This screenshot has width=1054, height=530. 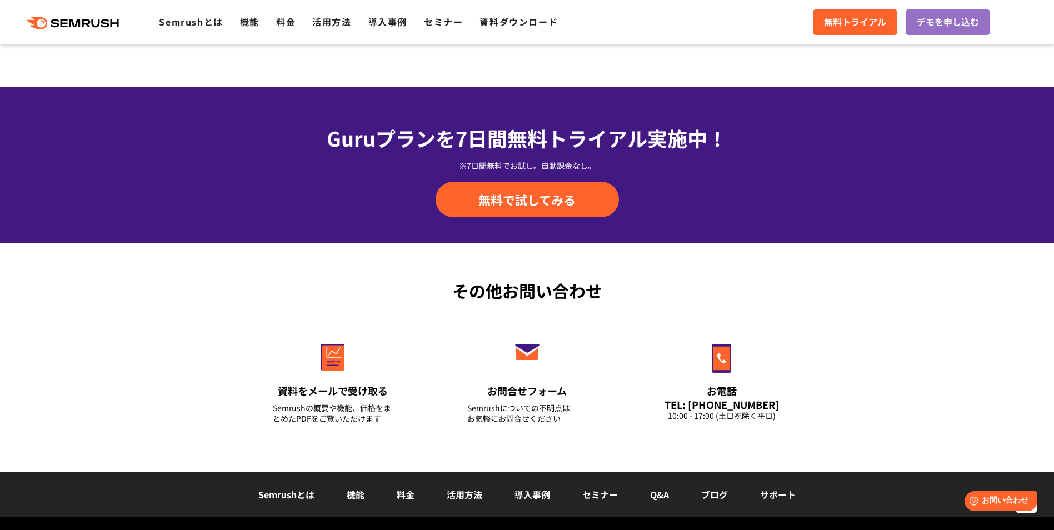 I want to click on a: 無料で試してみる, so click(x=527, y=199).